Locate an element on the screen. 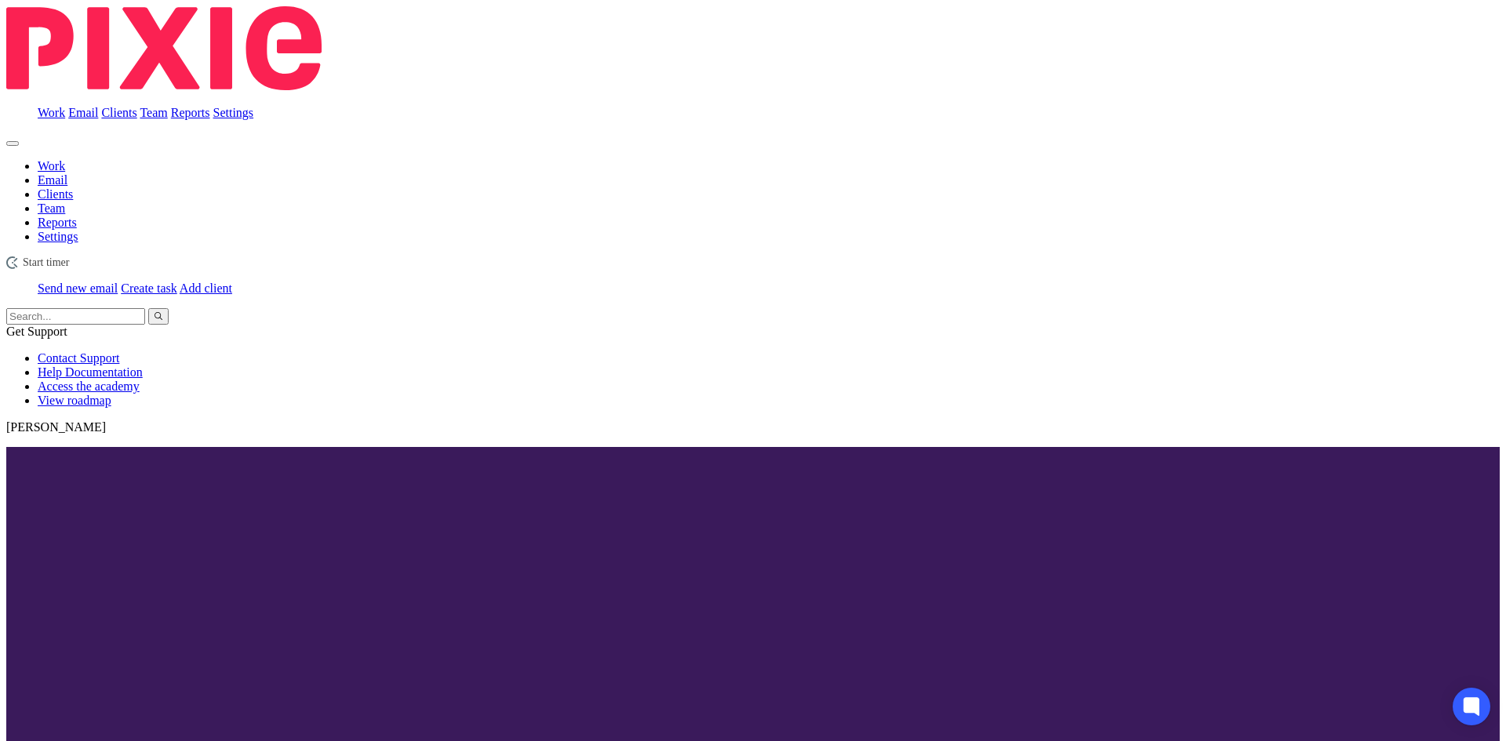 The width and height of the screenshot is (1506, 741). span: Get Support is located at coordinates (37, 331).